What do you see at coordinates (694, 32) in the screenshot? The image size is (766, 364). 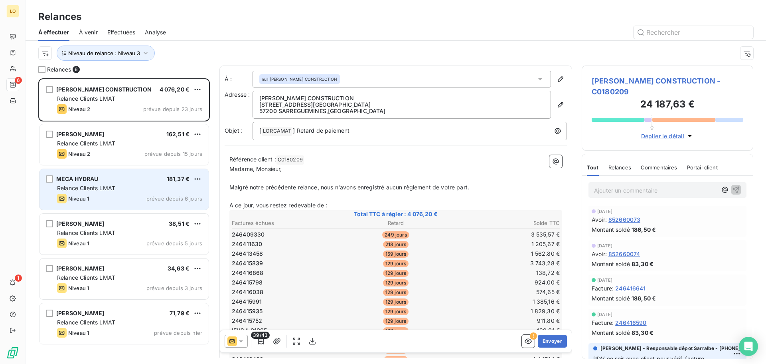 I see `input: Rechercher` at bounding box center [694, 32].